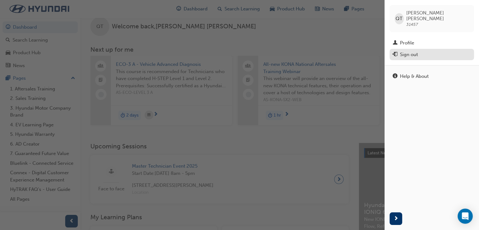  What do you see at coordinates (395, 55) in the screenshot?
I see `span: exit-icon` at bounding box center [395, 55].